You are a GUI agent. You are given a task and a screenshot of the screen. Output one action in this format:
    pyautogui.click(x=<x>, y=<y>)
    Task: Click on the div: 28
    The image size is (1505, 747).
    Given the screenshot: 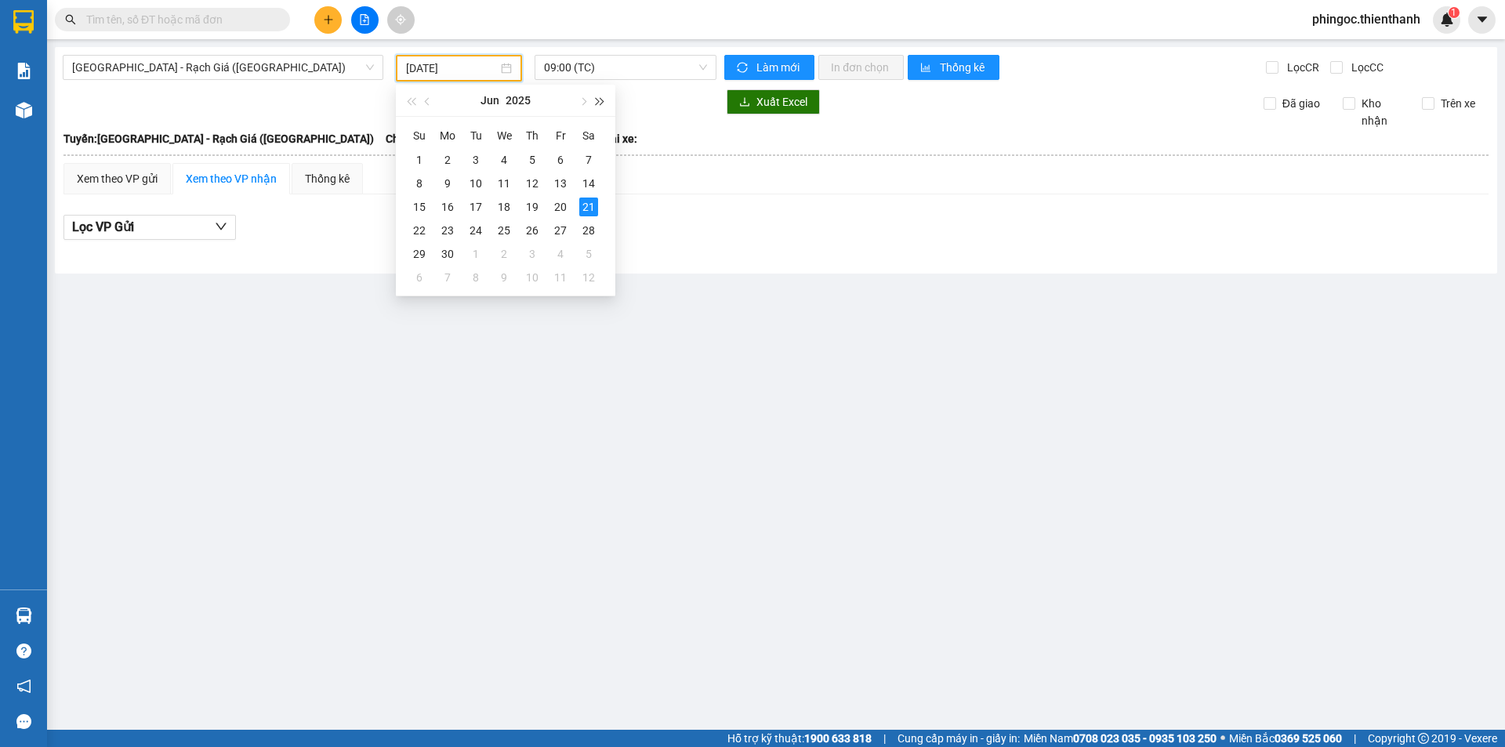 What is the action you would take?
    pyautogui.click(x=589, y=230)
    